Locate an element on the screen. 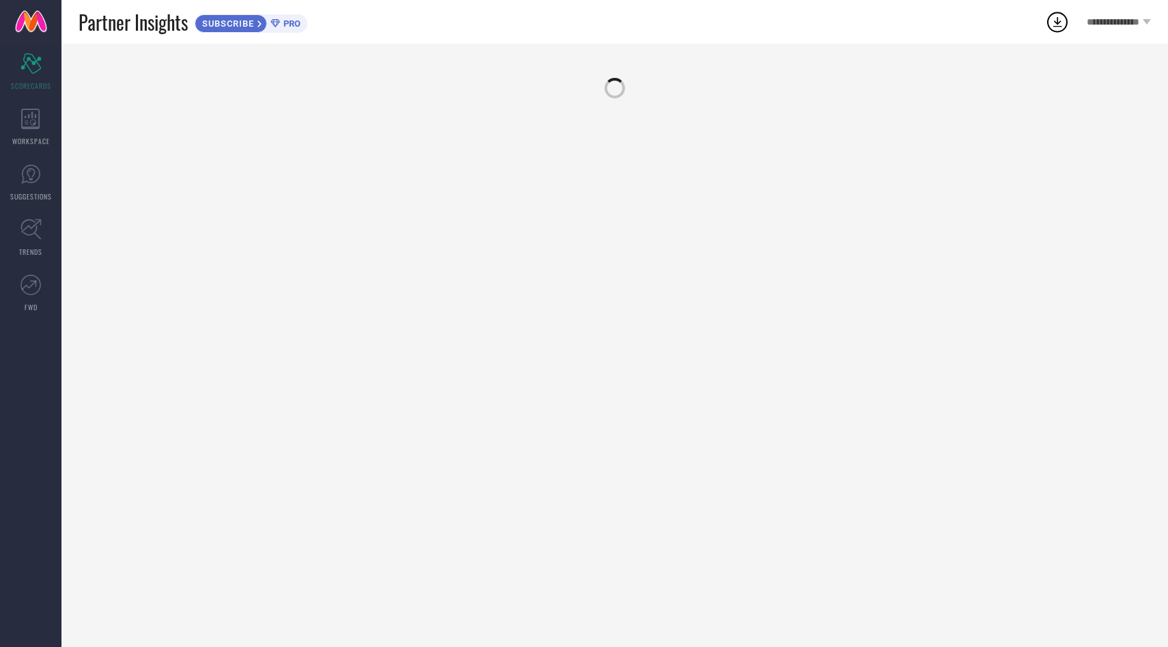 The image size is (1168, 647). a: SUBSCRIBEPRO is located at coordinates (251, 22).